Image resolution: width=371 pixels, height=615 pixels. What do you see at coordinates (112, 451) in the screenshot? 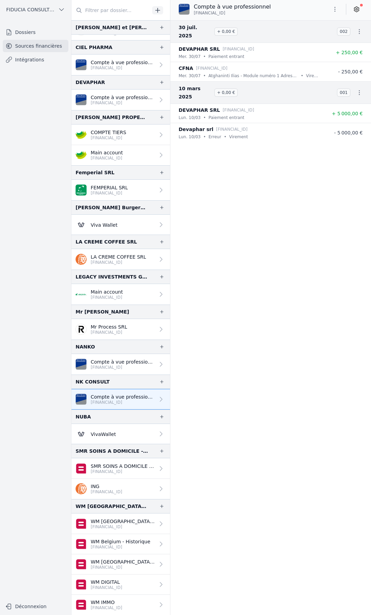
I see `div: SMR SOINS A DOMICILE - THUISZORG` at bounding box center [112, 451].